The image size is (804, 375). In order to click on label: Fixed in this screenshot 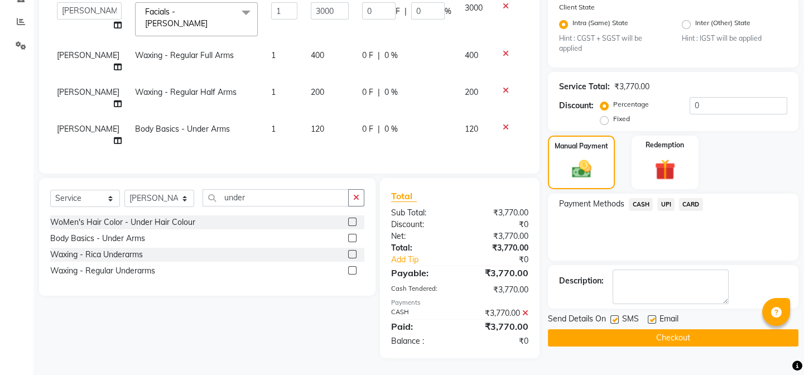, I will do `click(621, 119)`.